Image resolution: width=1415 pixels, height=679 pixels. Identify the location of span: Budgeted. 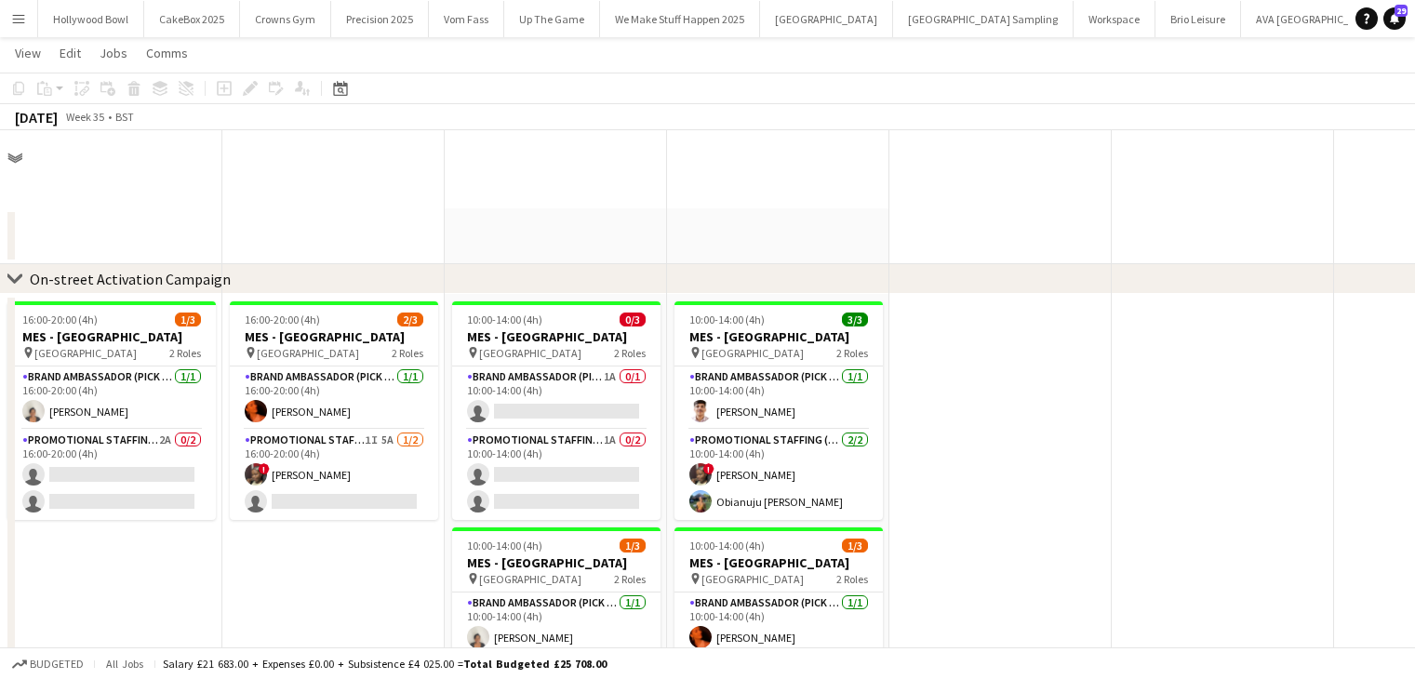
(57, 664).